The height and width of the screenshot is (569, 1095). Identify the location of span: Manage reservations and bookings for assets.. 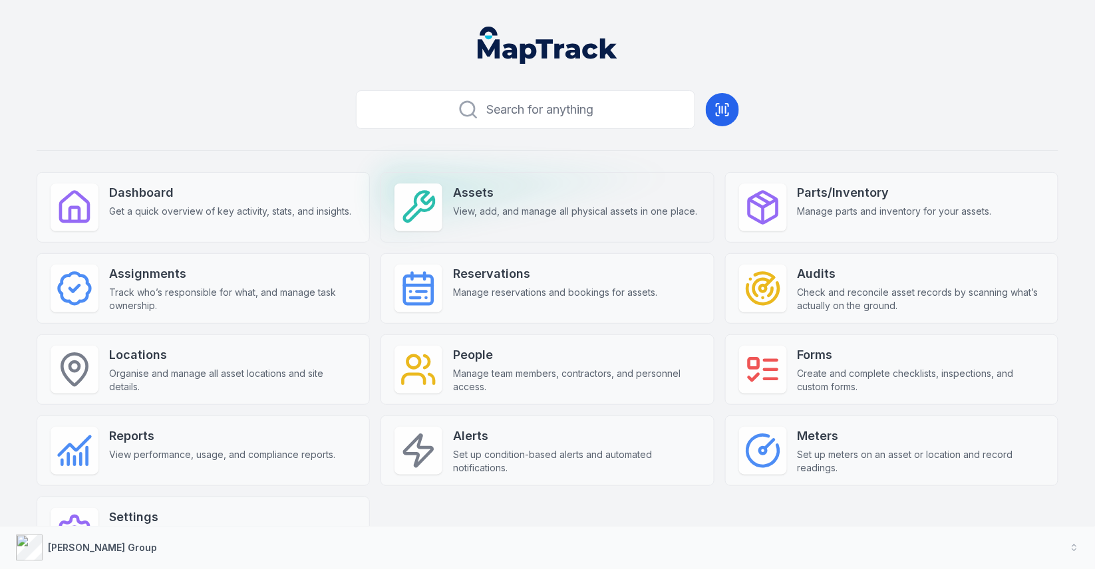
(555, 293).